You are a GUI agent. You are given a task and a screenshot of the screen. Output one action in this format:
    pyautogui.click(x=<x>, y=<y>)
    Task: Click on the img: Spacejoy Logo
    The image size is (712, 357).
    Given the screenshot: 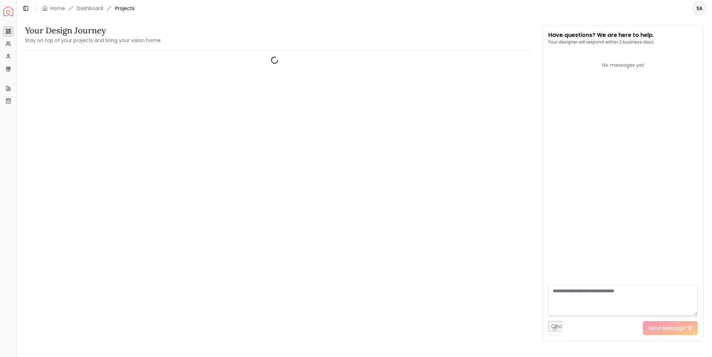 What is the action you would take?
    pyautogui.click(x=8, y=11)
    